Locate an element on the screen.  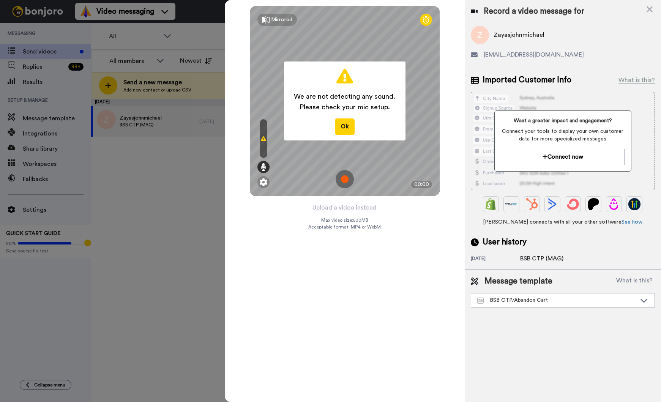
span: Max video size: 500 MB is located at coordinates (345, 220).